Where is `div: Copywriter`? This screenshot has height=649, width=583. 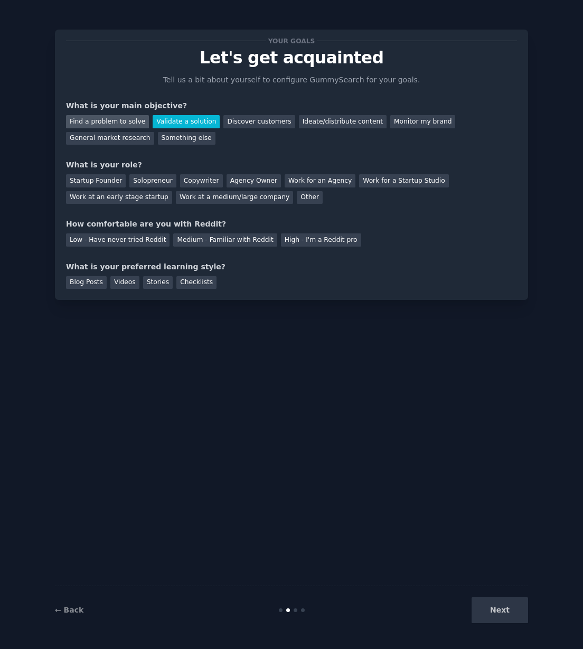 div: Copywriter is located at coordinates (201, 181).